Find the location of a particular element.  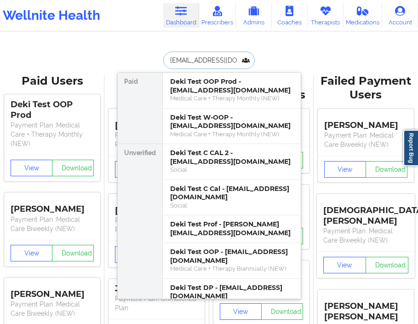

div: Unverified Users is located at coordinates (156, 88).